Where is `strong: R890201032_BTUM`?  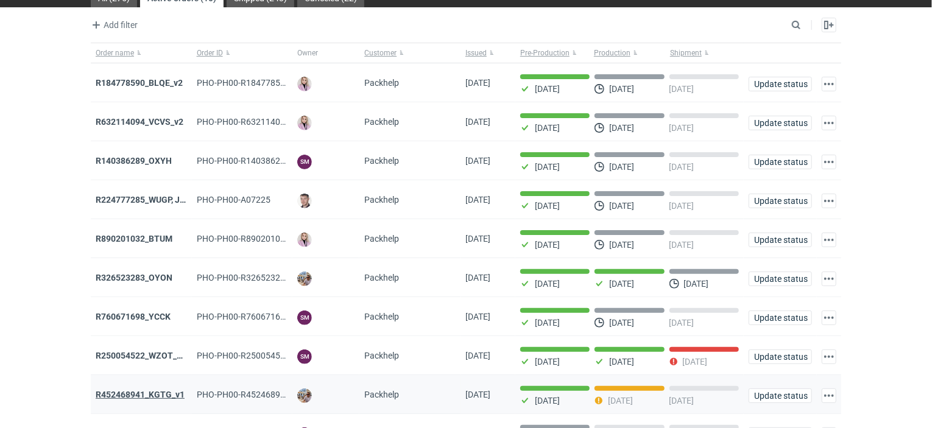 strong: R890201032_BTUM is located at coordinates (134, 239).